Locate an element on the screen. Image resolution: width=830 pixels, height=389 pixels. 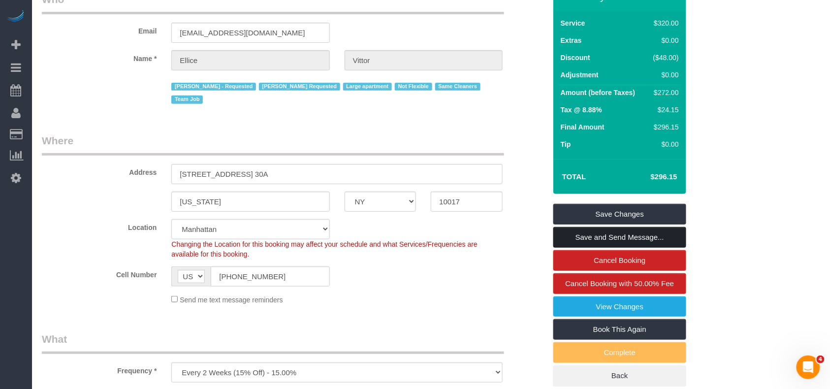
a: Save Changes is located at coordinates (620, 214).